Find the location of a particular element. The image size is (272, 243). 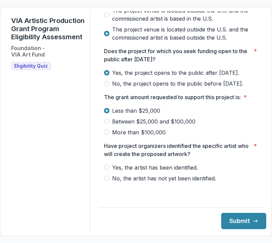

span: The project venue is located outside the U.S. and the commissioned artist is based outside the U.S. is located at coordinates (186, 33).